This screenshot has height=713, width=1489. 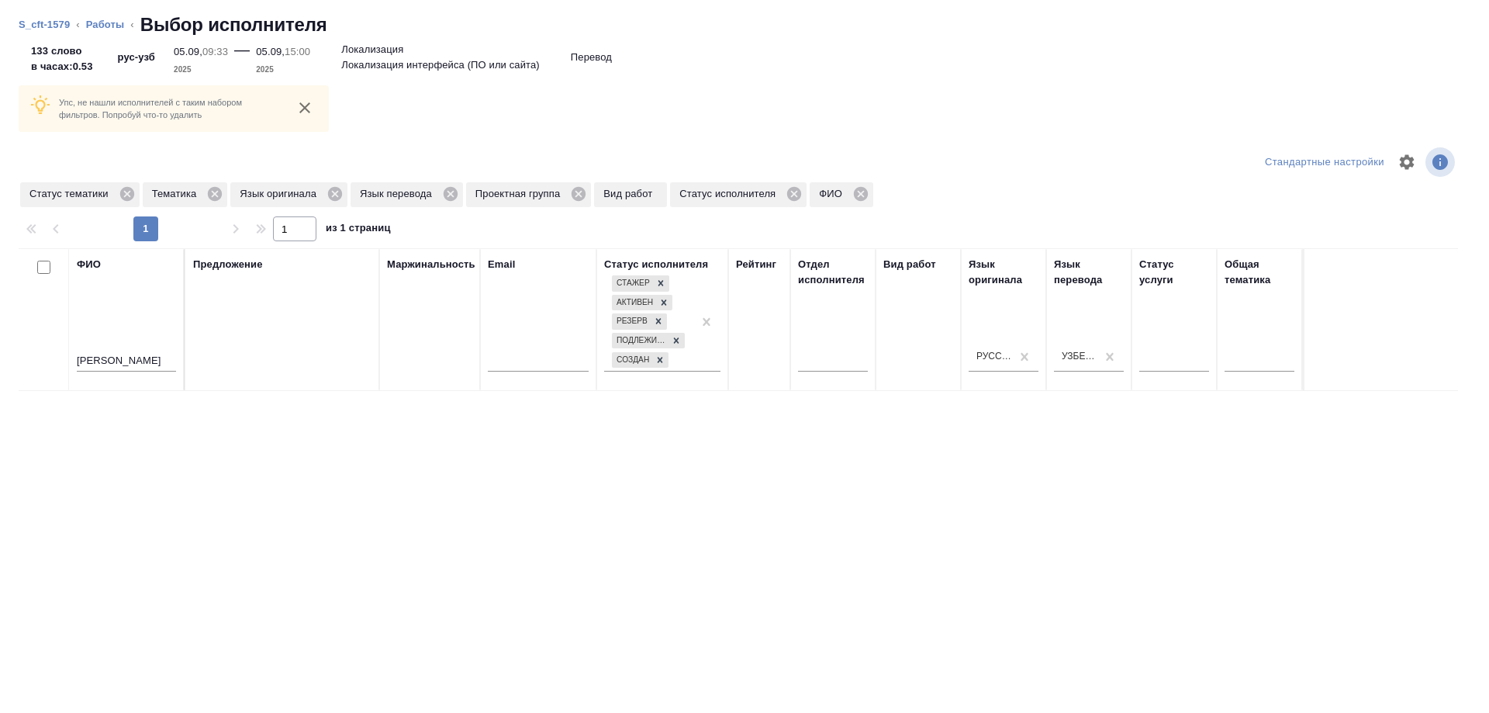 I want to click on p: Упс, не нашли исполнителей с таким набором фильтров. Попробуй что-то удалить, so click(x=170, y=109).